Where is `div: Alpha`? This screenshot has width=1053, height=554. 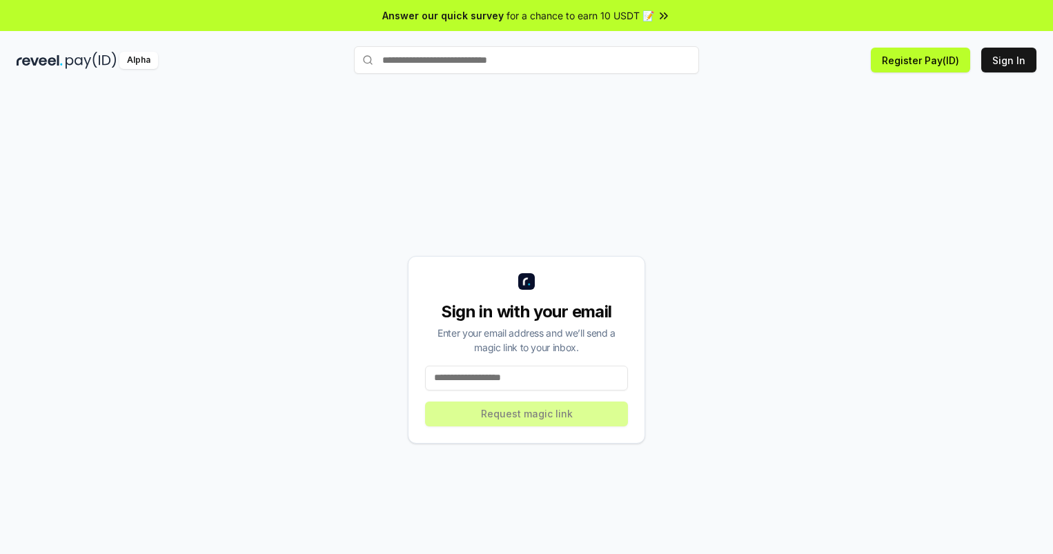 div: Alpha is located at coordinates (139, 60).